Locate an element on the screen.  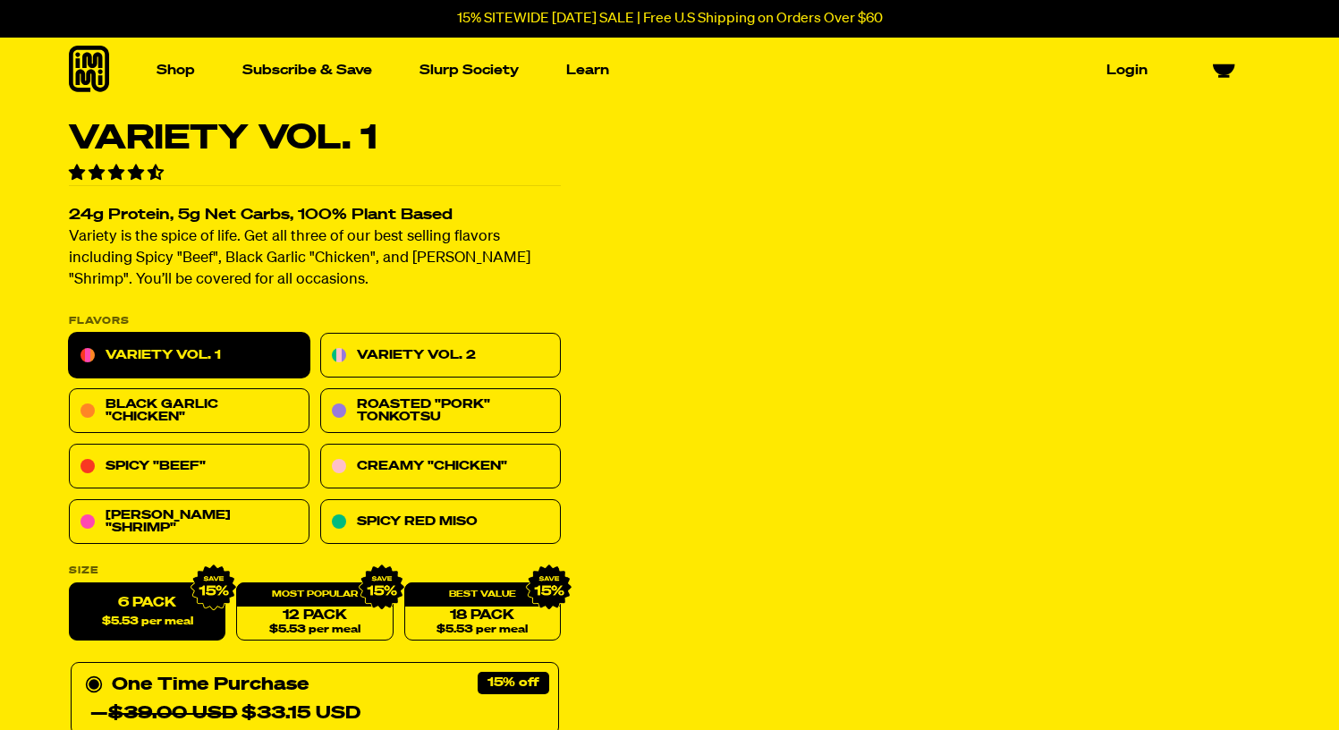
a: 18 Pack$5.53 per meal is located at coordinates (481, 612).